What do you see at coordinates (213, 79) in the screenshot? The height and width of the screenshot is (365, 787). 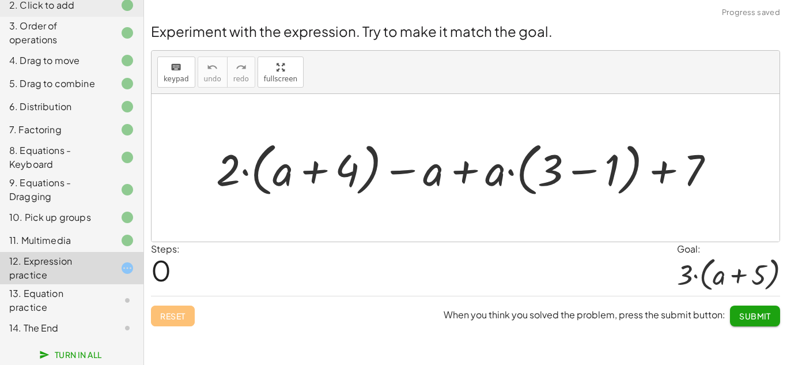 I see `span: undo` at bounding box center [213, 79].